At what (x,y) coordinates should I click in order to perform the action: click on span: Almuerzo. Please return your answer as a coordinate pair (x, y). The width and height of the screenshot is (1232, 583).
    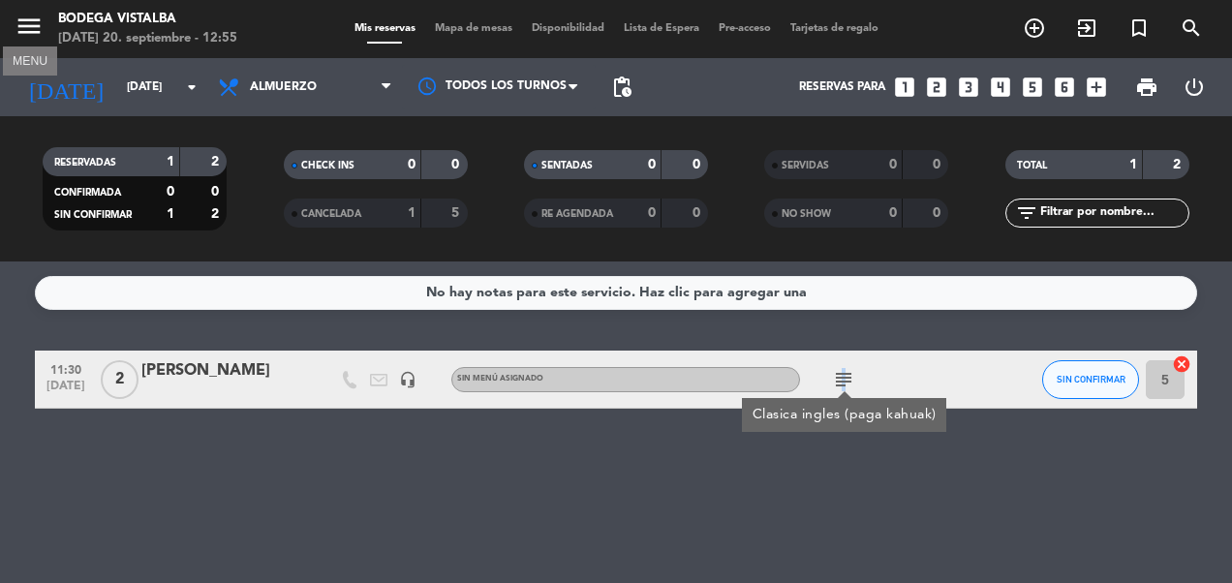
    Looking at the image, I should click on (283, 87).